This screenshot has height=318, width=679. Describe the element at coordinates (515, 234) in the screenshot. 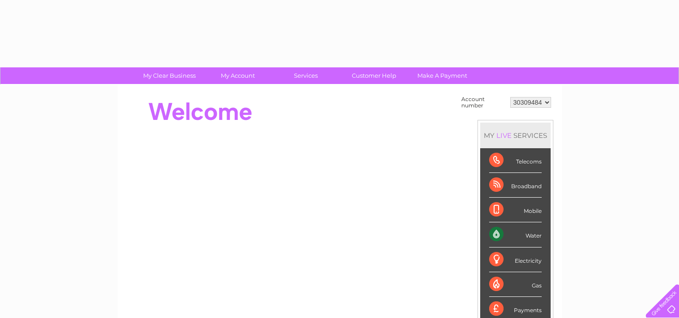

I see `div: Water` at that location.